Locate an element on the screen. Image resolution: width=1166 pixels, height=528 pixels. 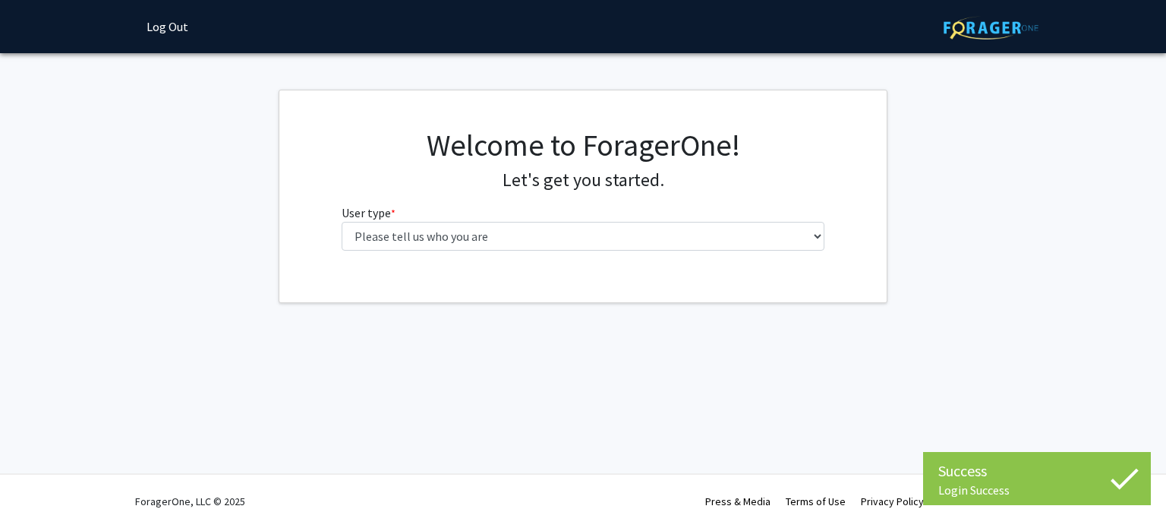
a: Terms of Use is located at coordinates (815, 501).